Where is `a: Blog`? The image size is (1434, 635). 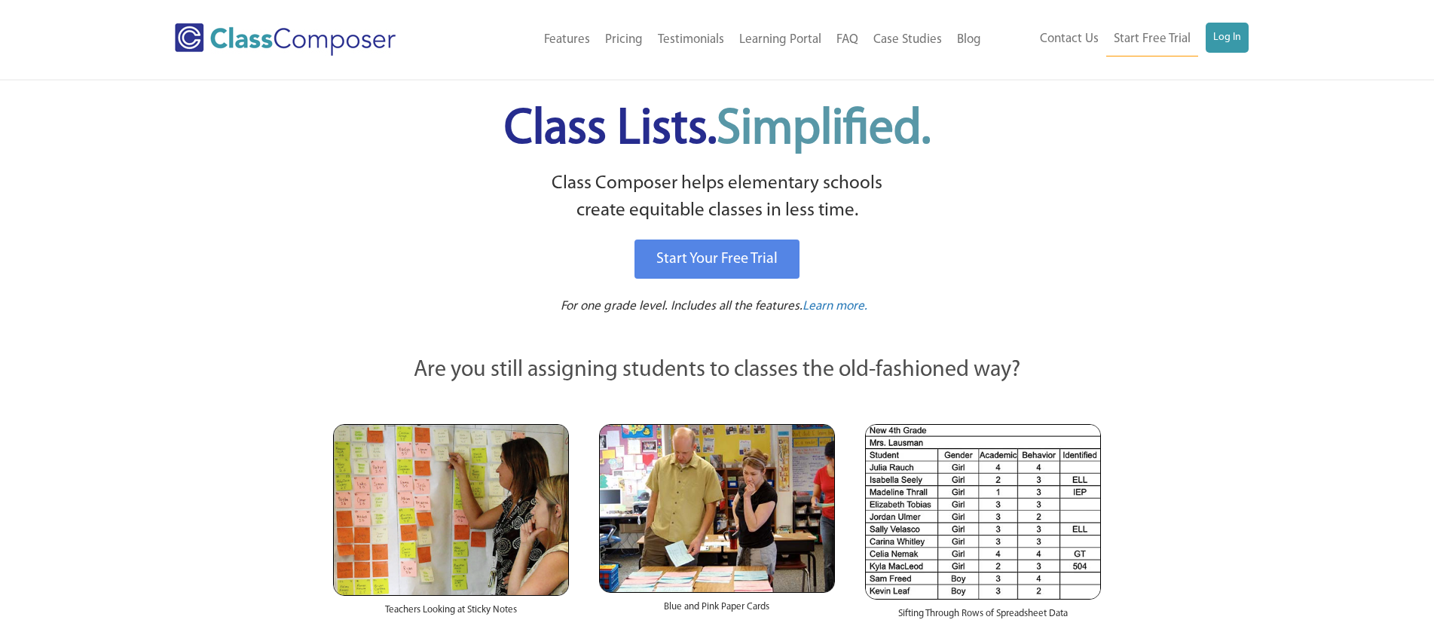
a: Blog is located at coordinates (969, 40).